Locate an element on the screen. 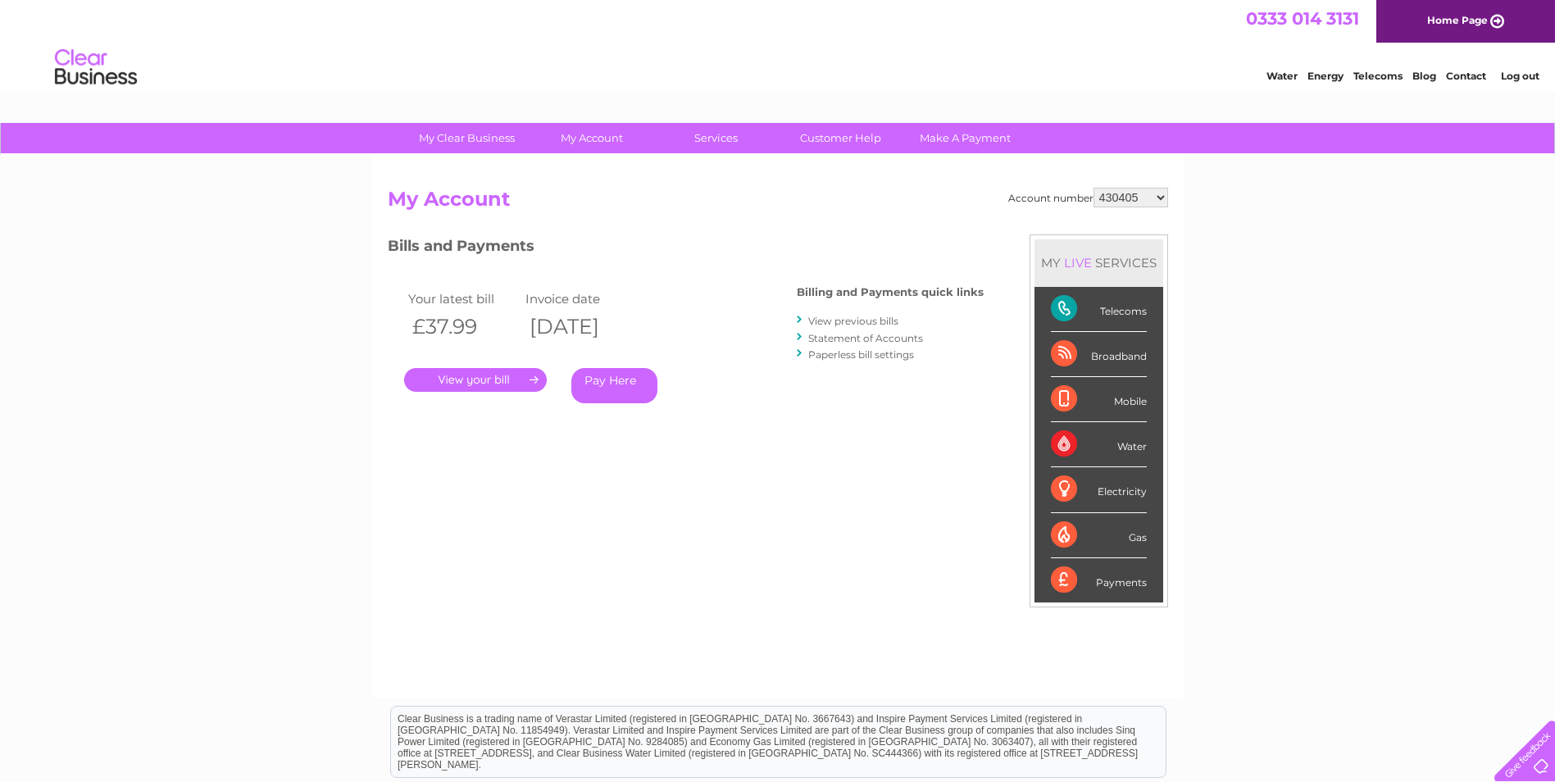 This screenshot has width=1555, height=782. a: Log out is located at coordinates (1520, 75).